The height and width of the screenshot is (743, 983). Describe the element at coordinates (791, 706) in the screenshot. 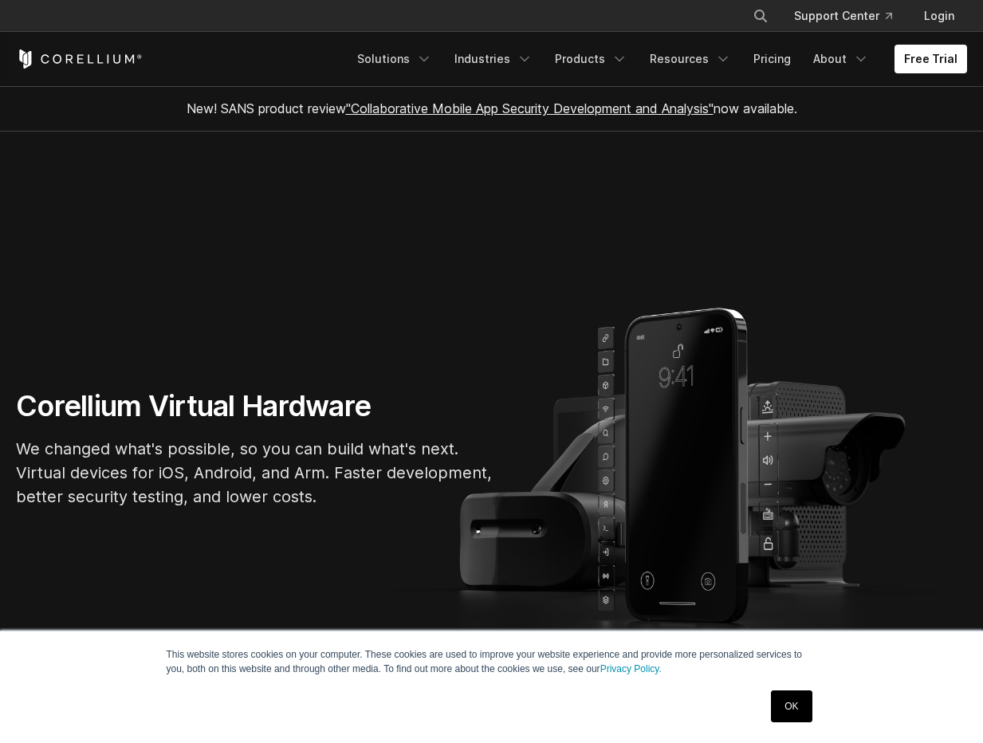

I see `a: OK` at that location.